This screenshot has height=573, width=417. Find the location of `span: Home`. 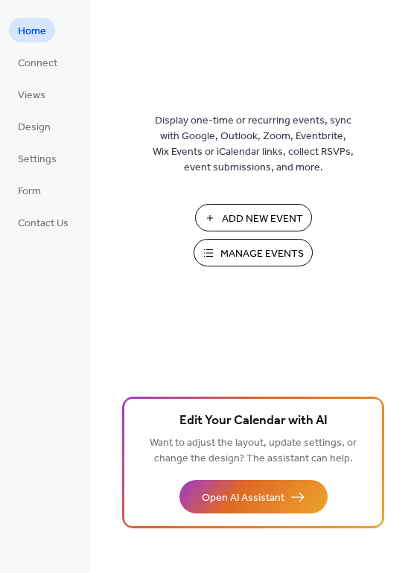

span: Home is located at coordinates (32, 31).